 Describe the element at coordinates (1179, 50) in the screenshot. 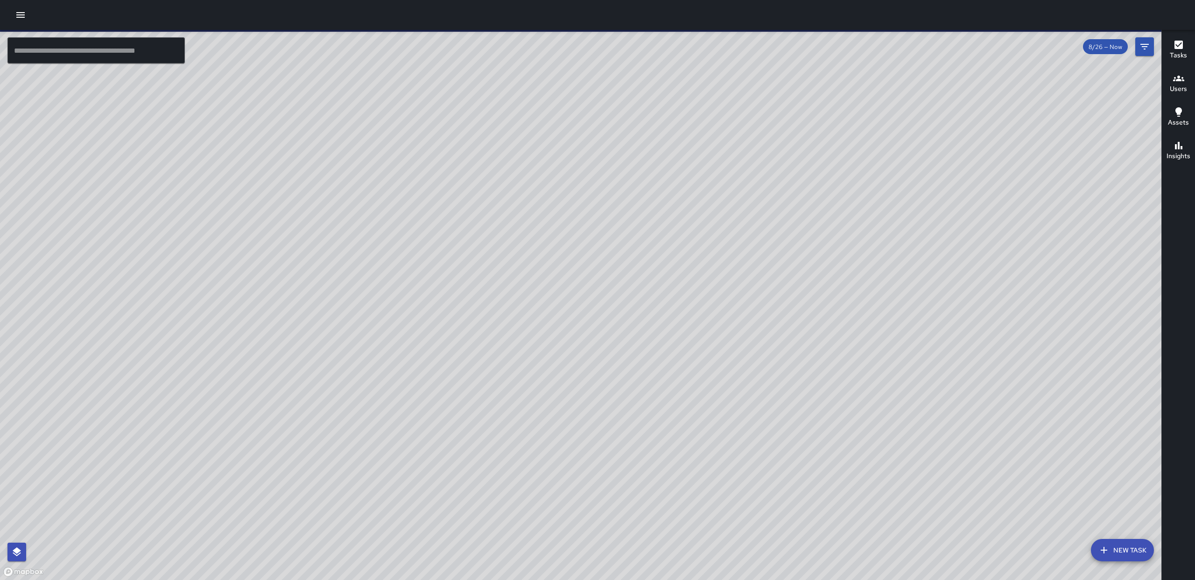

I see `button: Tasks` at that location.